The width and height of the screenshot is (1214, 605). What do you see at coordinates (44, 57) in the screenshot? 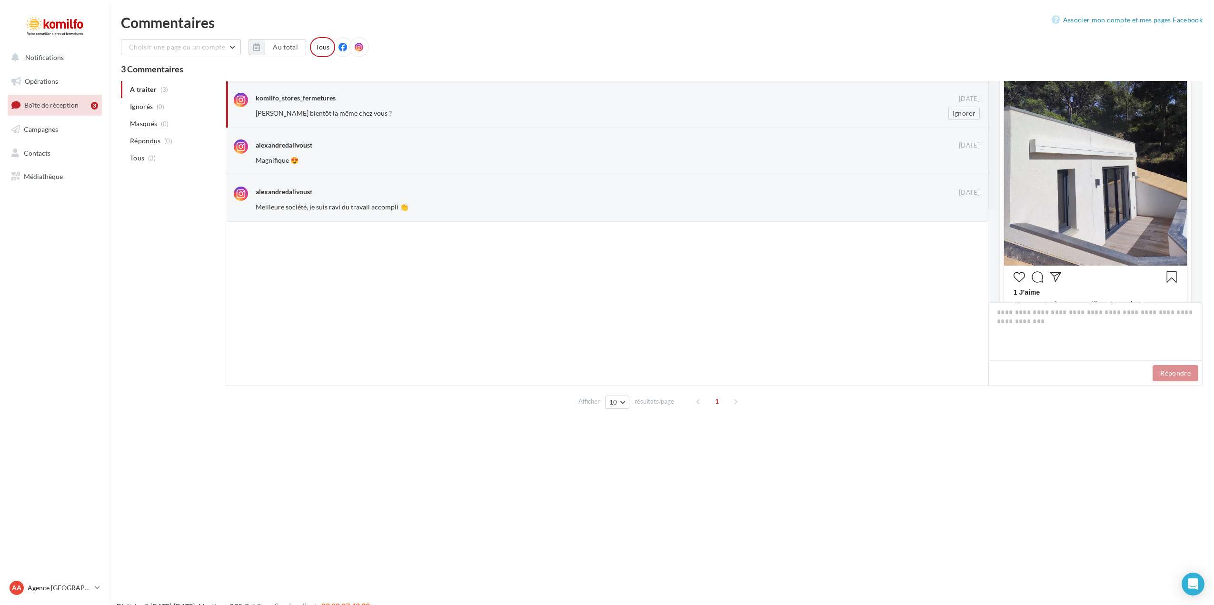
I see `span: Notifications` at bounding box center [44, 57].